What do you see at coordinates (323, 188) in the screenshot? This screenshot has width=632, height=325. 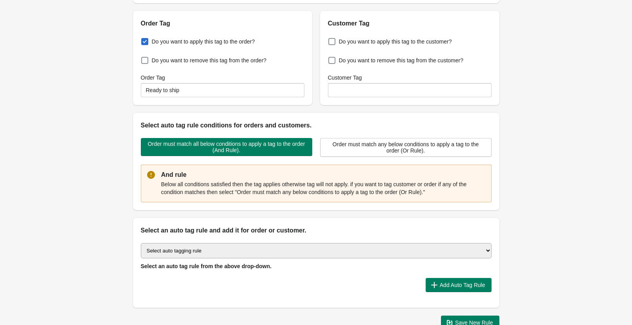 I see `p: Below all conditions satisfied then the tag applies otherwise tag will not apply. if you want to ...` at bounding box center [323, 188].